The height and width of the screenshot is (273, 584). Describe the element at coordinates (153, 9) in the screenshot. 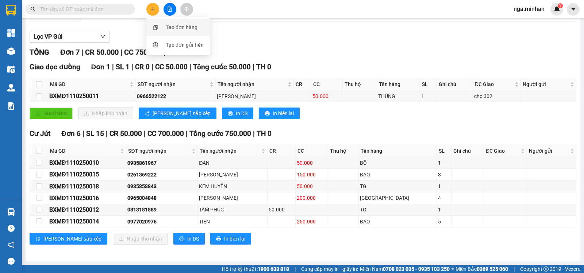

I see `button: plus` at that location.